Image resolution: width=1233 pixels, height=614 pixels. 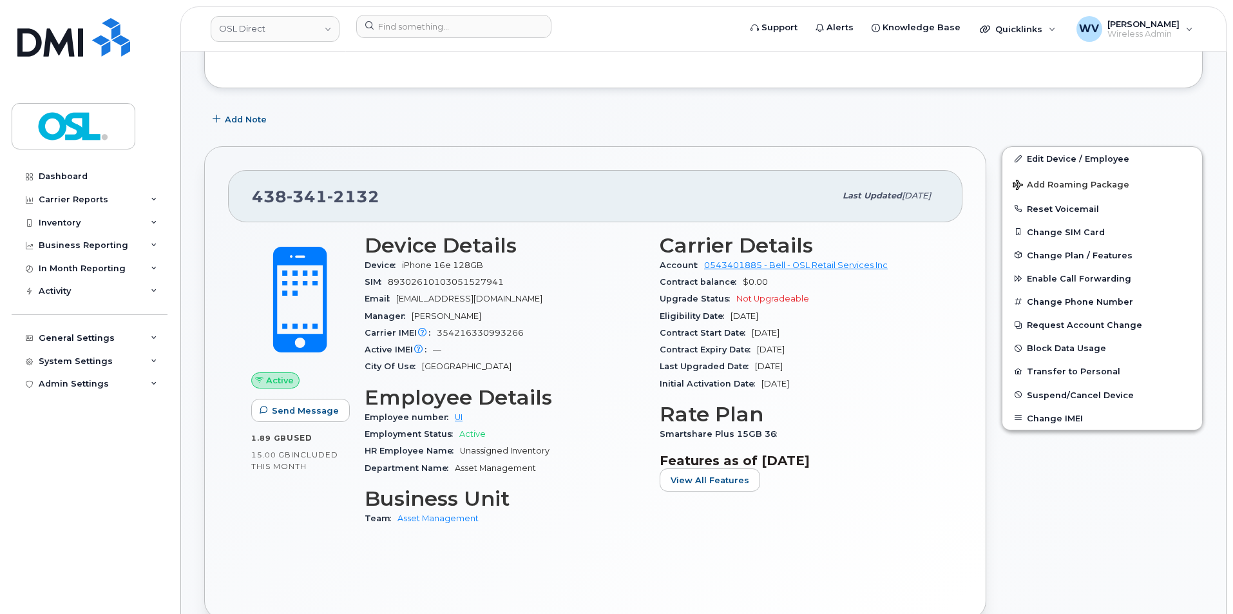 I want to click on span: Change Plan / Features, so click(x=1080, y=255).